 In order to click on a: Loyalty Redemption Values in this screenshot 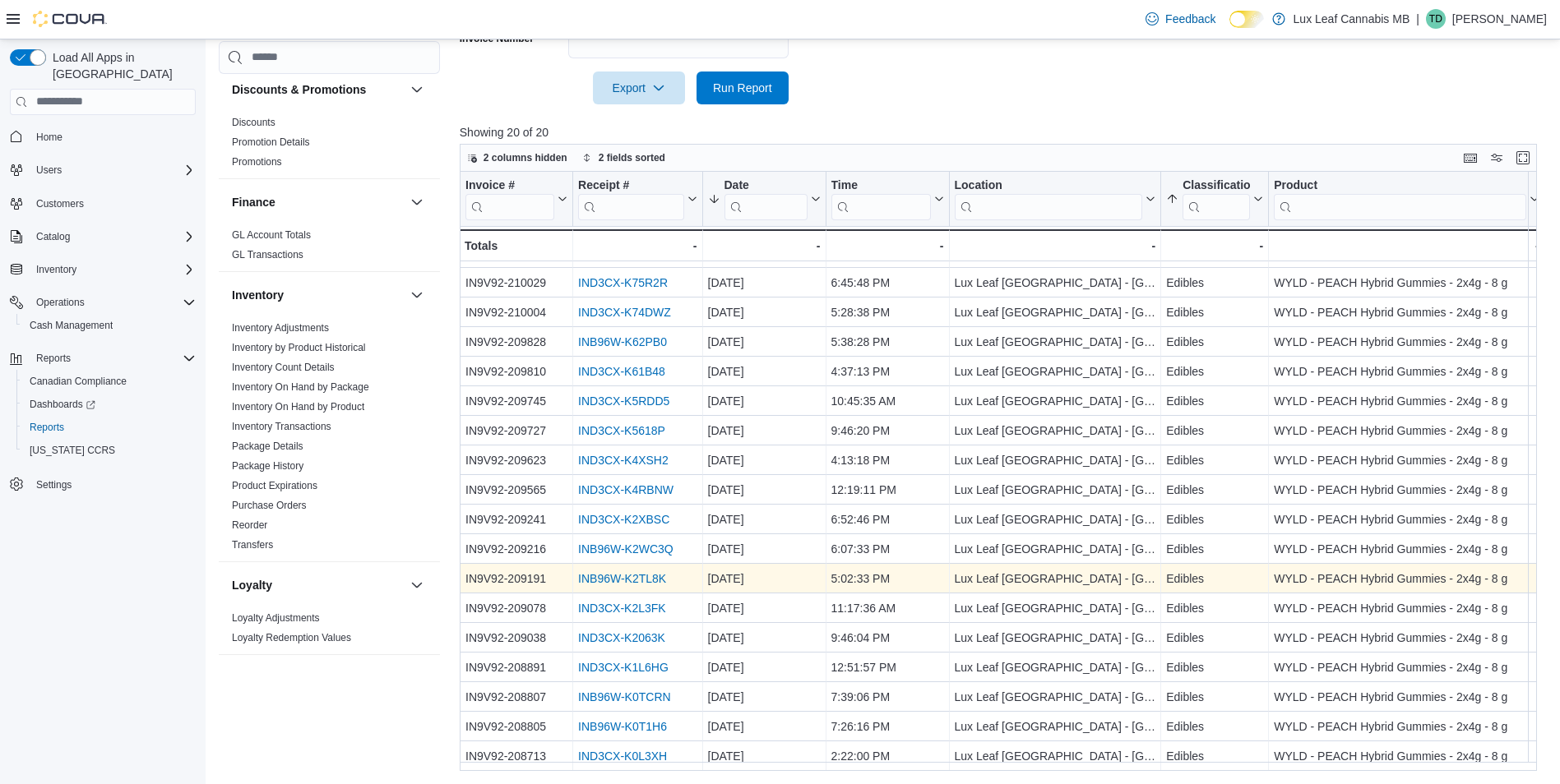, I will do `click(291, 638)`.